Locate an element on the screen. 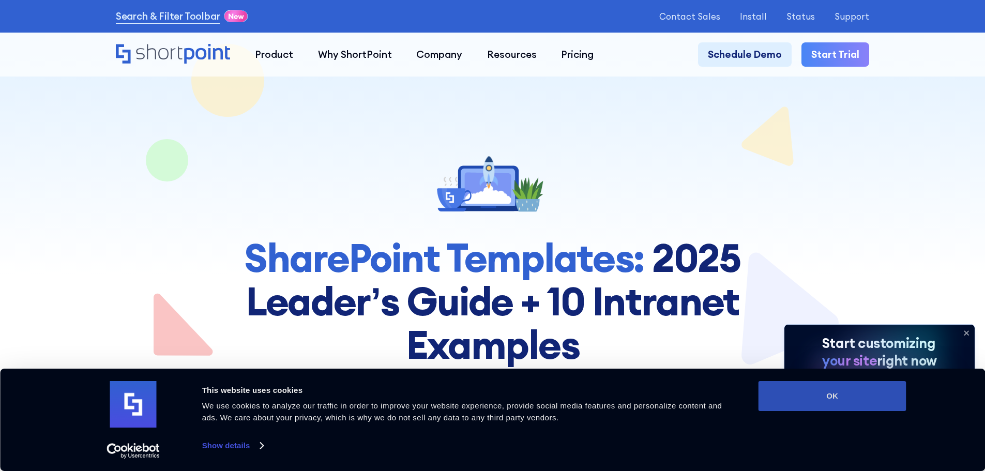  a: Company is located at coordinates (439, 55).